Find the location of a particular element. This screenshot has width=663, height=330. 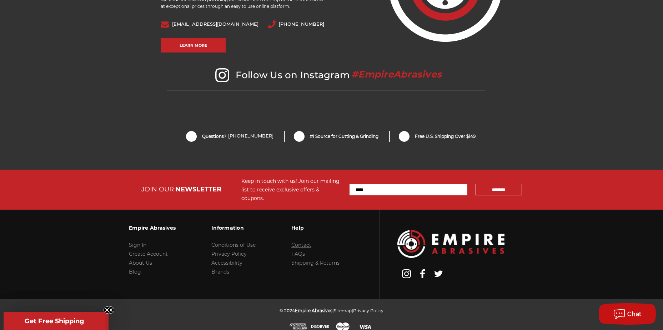

span: Chat is located at coordinates (634, 314).